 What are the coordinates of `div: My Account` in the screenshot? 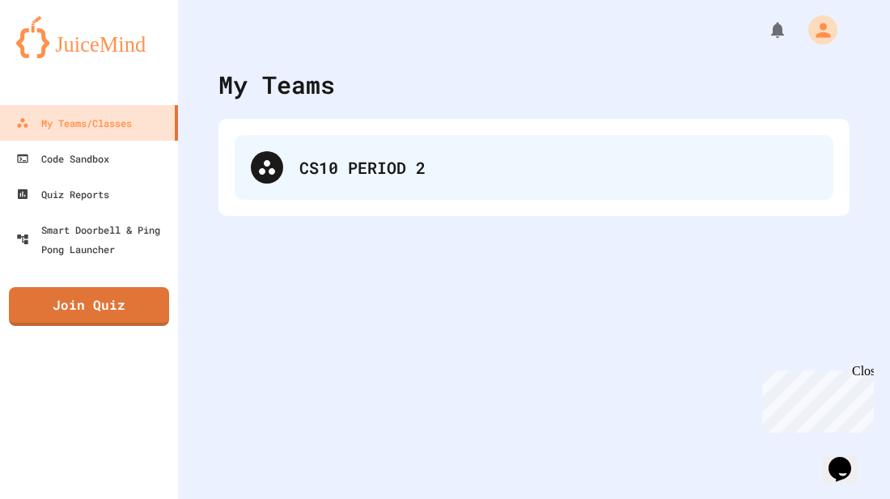 It's located at (816, 30).